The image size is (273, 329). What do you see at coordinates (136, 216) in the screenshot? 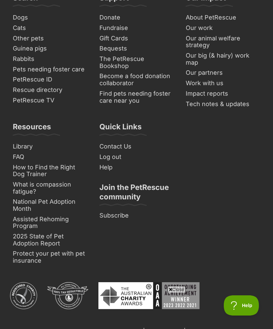
I see `a: Subscribe` at bounding box center [136, 216].